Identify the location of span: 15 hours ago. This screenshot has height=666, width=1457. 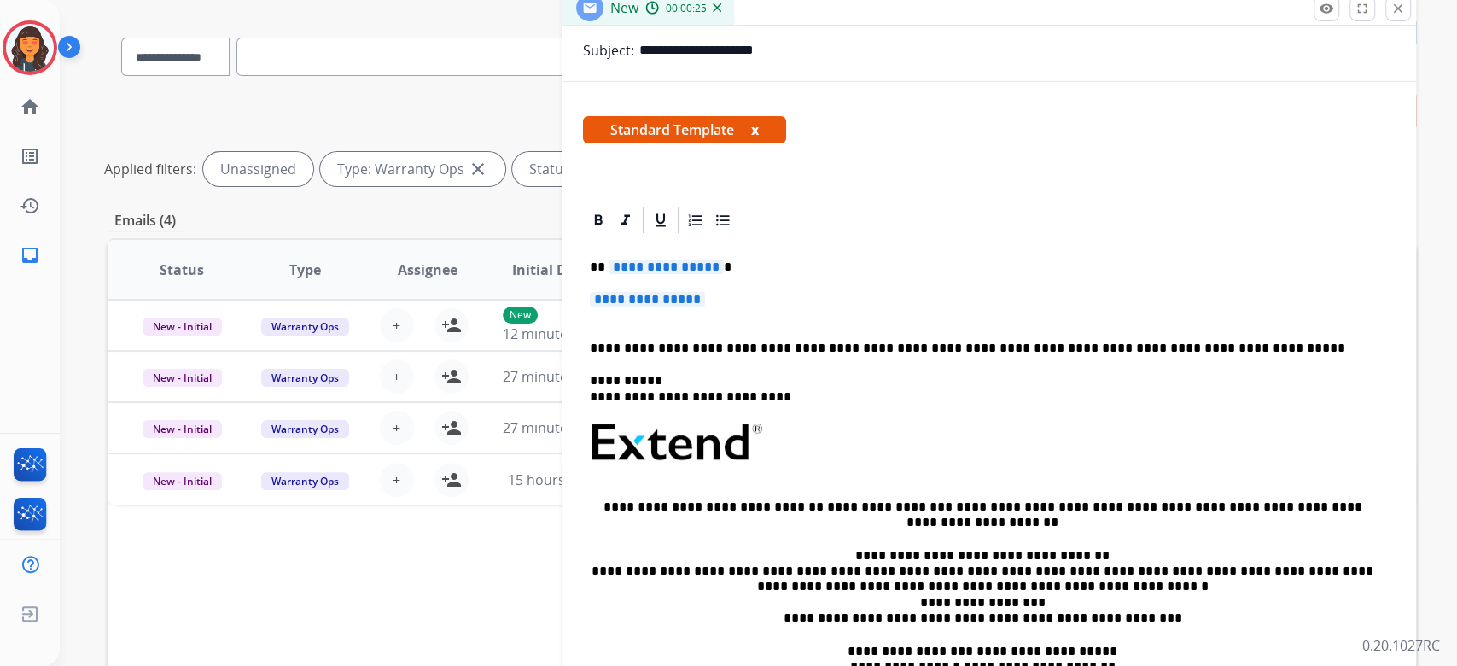
(550, 480).